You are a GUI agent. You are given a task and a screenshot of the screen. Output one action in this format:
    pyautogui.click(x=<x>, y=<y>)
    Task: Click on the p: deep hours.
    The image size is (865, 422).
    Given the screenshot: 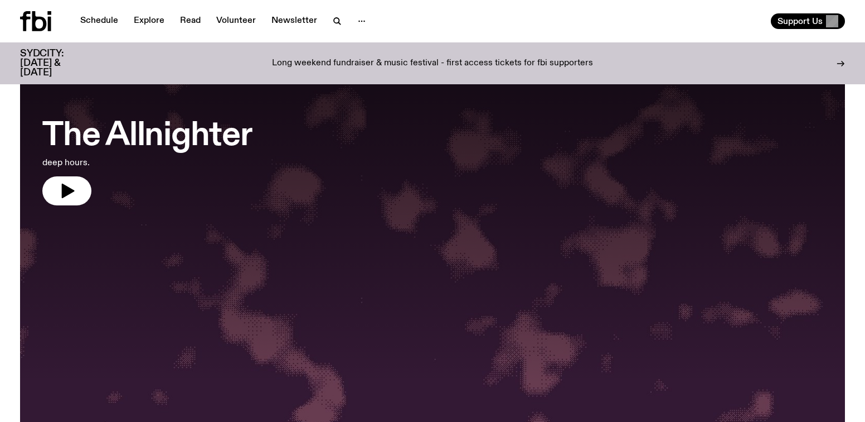 What is the action you would take?
    pyautogui.click(x=147, y=163)
    